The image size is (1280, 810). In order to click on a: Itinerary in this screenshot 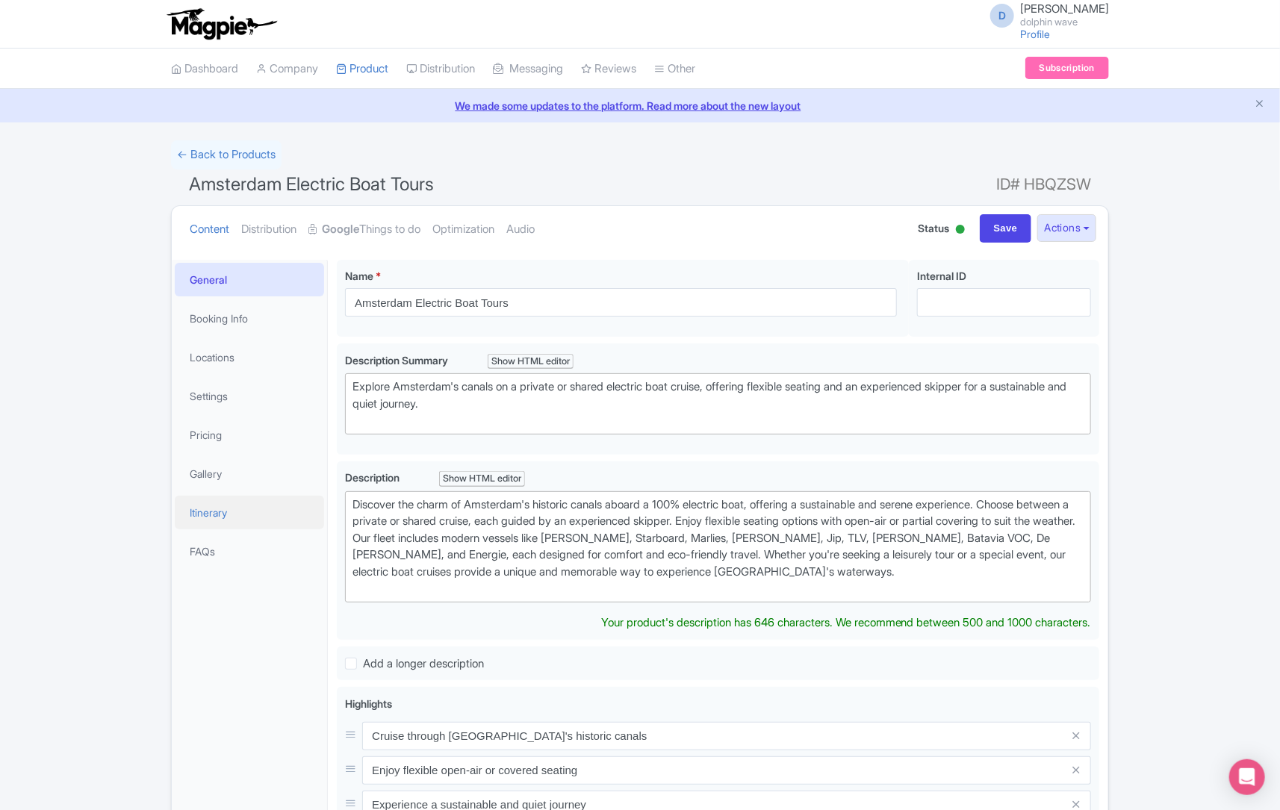, I will do `click(249, 512)`.